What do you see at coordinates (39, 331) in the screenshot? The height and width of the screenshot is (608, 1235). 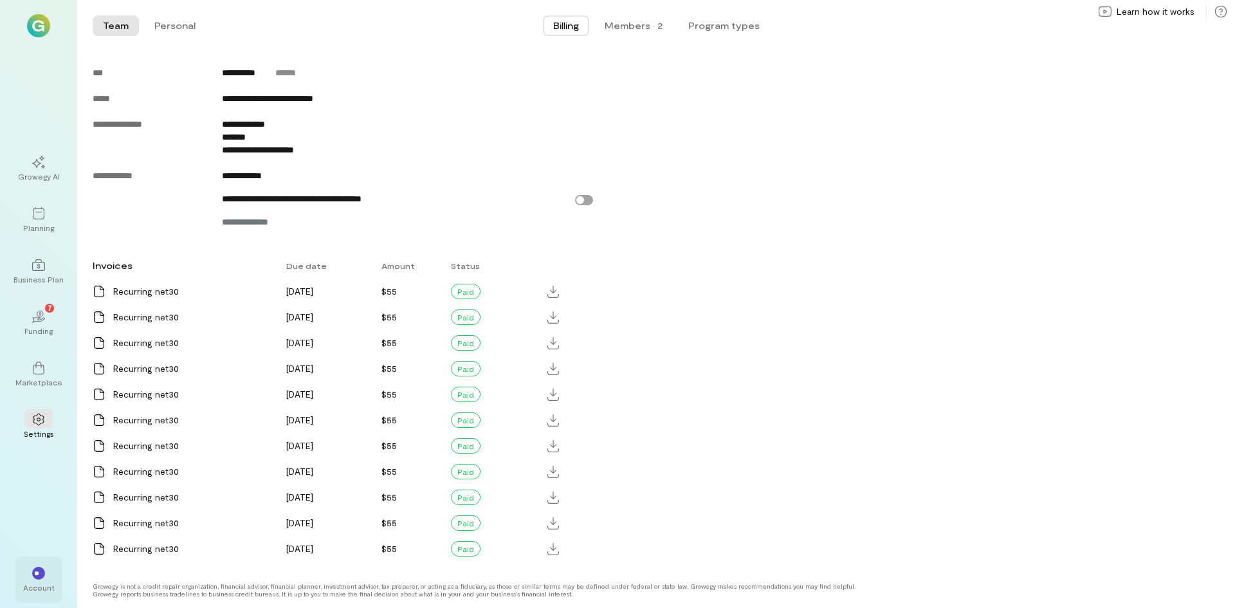 I see `div: Funding` at bounding box center [39, 331].